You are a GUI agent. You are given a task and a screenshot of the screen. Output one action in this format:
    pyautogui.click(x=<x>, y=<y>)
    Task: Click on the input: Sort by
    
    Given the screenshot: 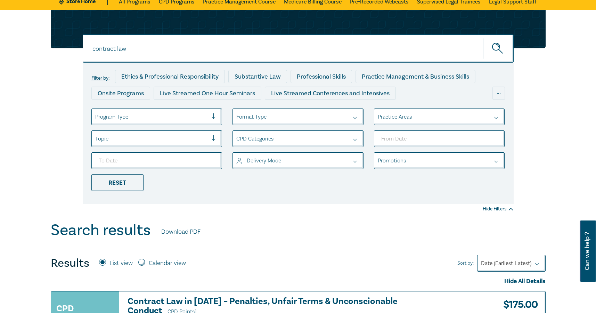 What is the action you would take?
    pyautogui.click(x=481, y=263)
    